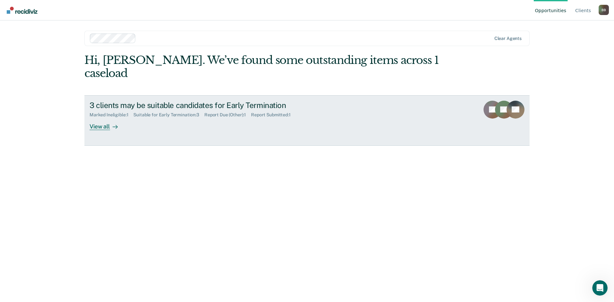  What do you see at coordinates (22, 10) in the screenshot?
I see `img: Recidiviz` at bounding box center [22, 10].